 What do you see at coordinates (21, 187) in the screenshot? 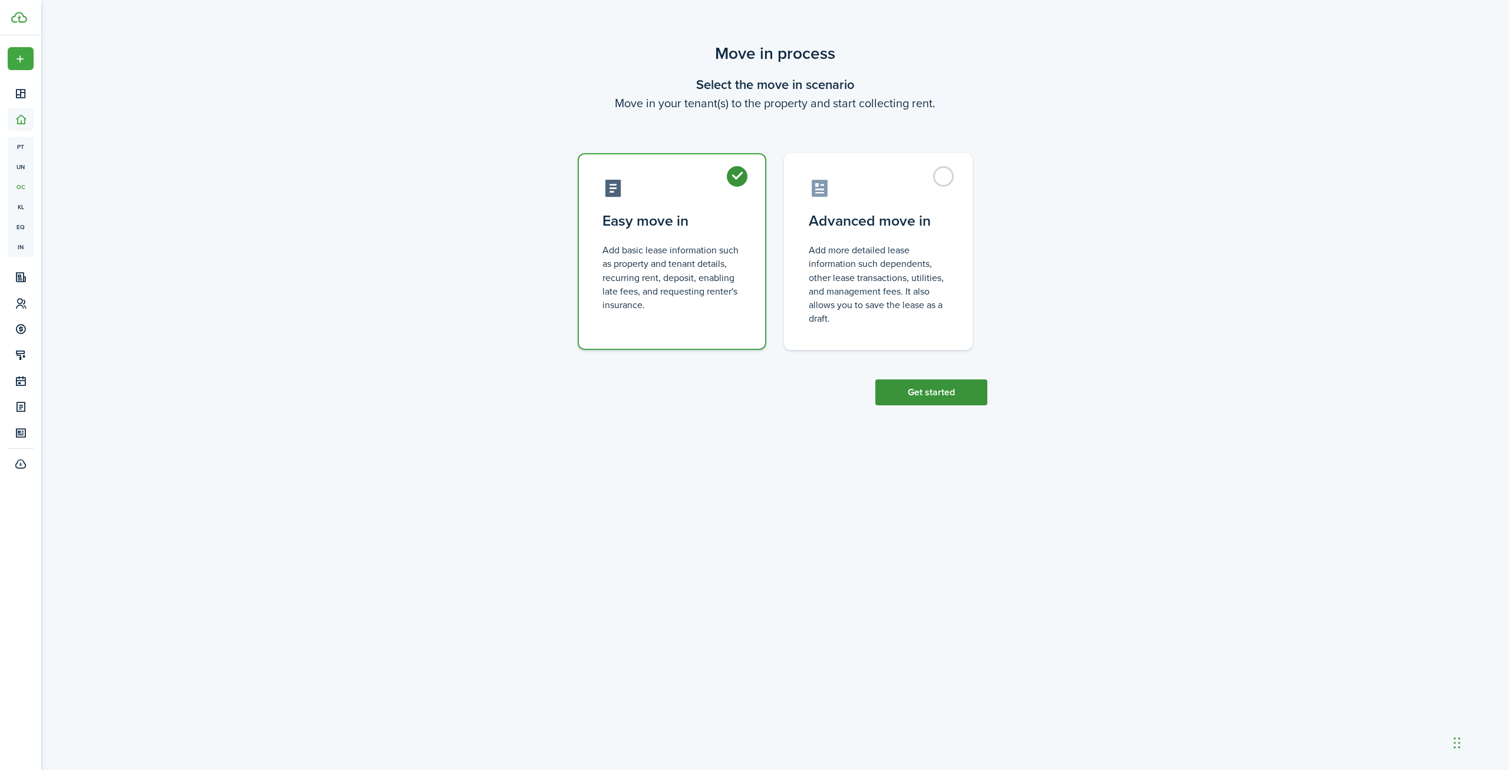
I see `a: oc` at bounding box center [21, 187].